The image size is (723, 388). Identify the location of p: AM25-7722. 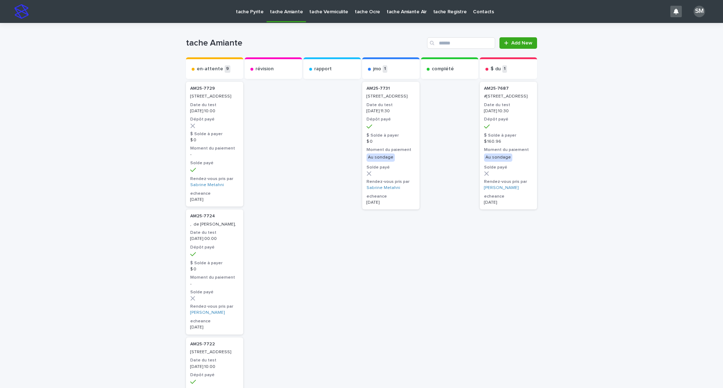
(215, 344).